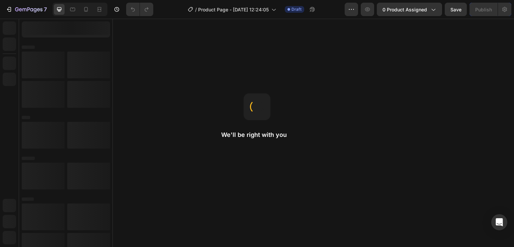 The image size is (514, 247). What do you see at coordinates (45, 9) in the screenshot?
I see `p: 7` at bounding box center [45, 9].